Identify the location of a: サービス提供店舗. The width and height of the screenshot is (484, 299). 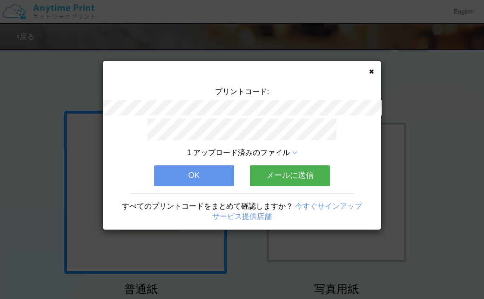
(242, 216).